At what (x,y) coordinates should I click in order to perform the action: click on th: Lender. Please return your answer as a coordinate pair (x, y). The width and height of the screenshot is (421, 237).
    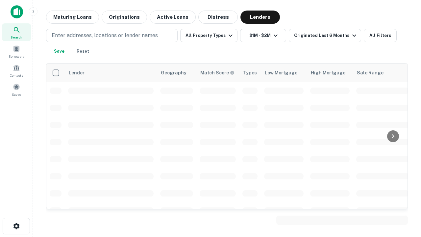
    Looking at the image, I should click on (111, 73).